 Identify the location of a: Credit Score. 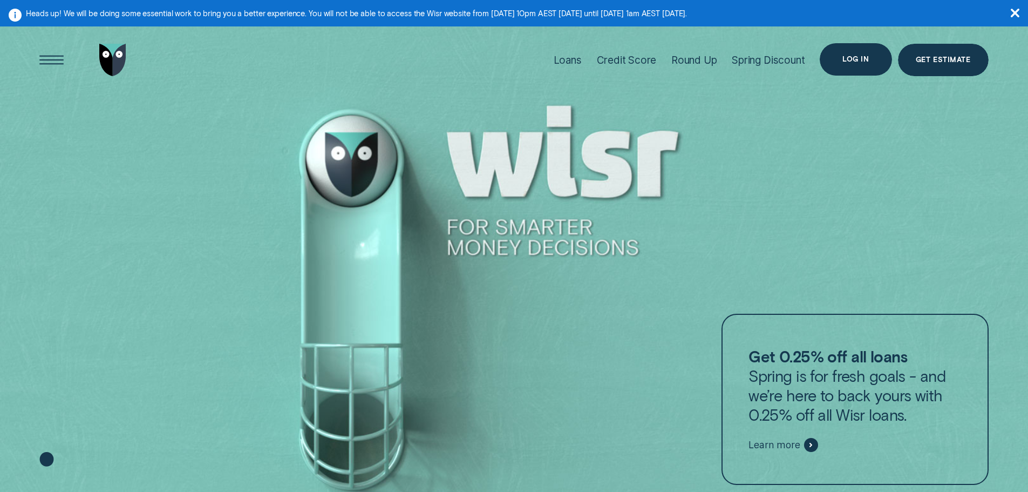
(627, 59).